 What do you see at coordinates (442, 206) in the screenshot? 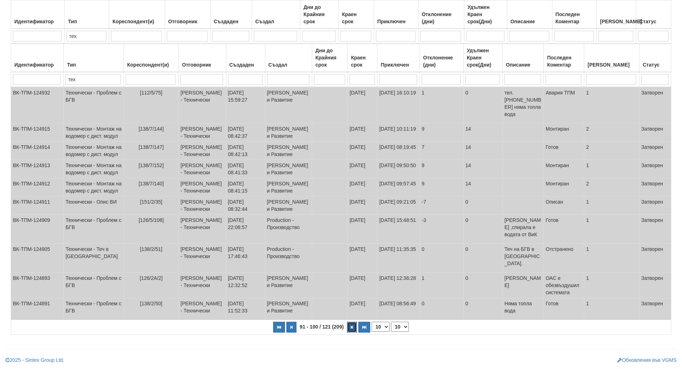
I see `td: -7` at bounding box center [442, 206].